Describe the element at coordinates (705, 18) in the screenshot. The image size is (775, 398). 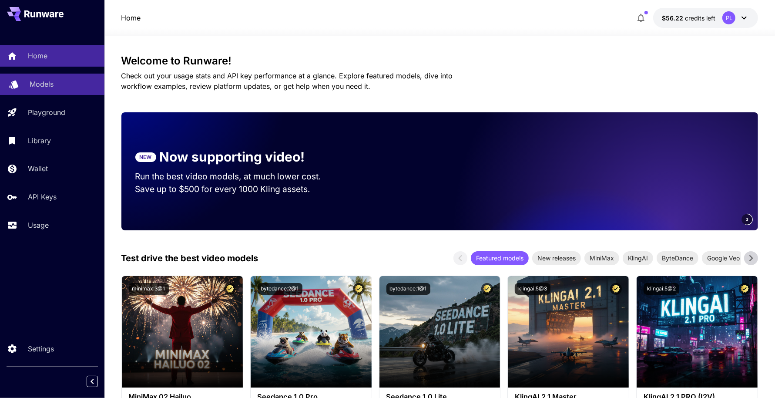
I see `button: $56.22423PL` at that location.